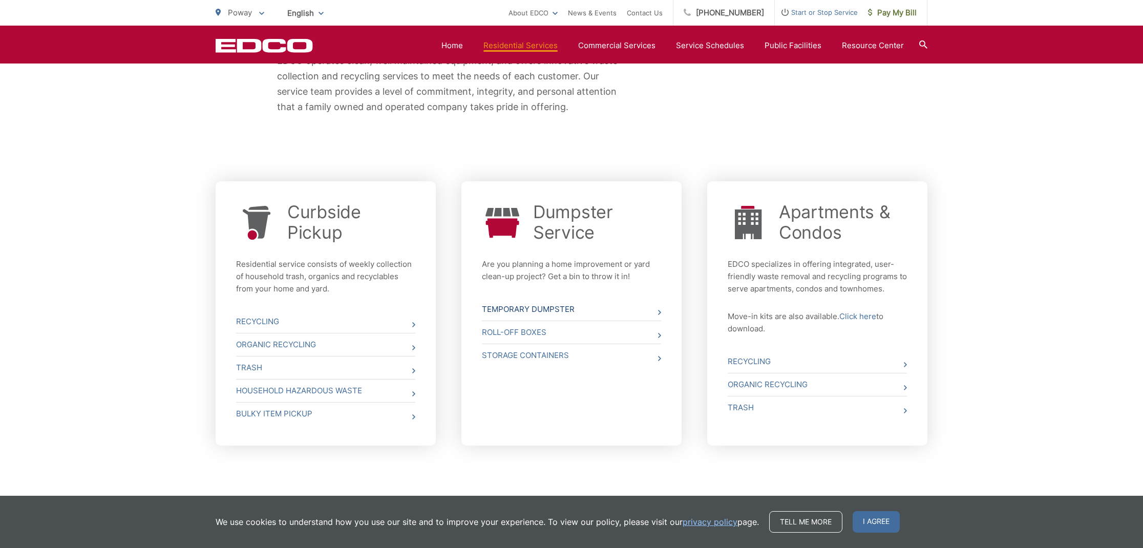  I want to click on a: Household Hazardous Waste, so click(326, 391).